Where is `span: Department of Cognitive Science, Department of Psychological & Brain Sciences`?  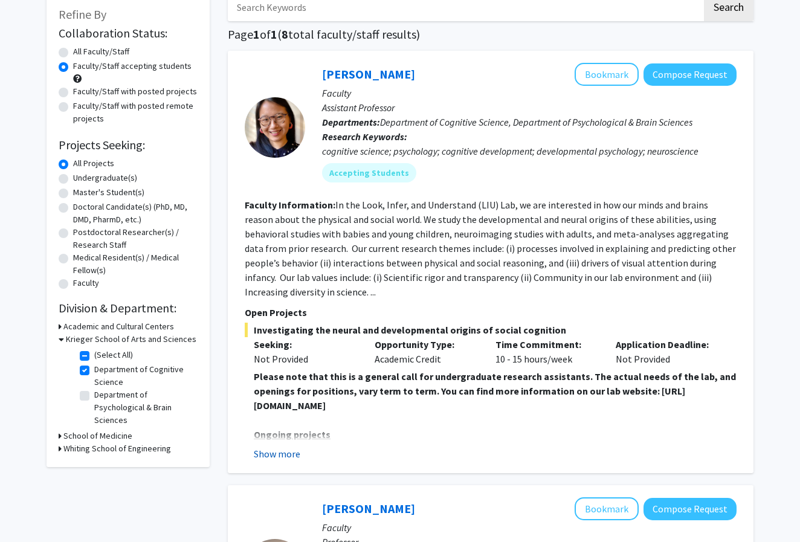
span: Department of Cognitive Science, Department of Psychological & Brain Sciences is located at coordinates (536, 122).